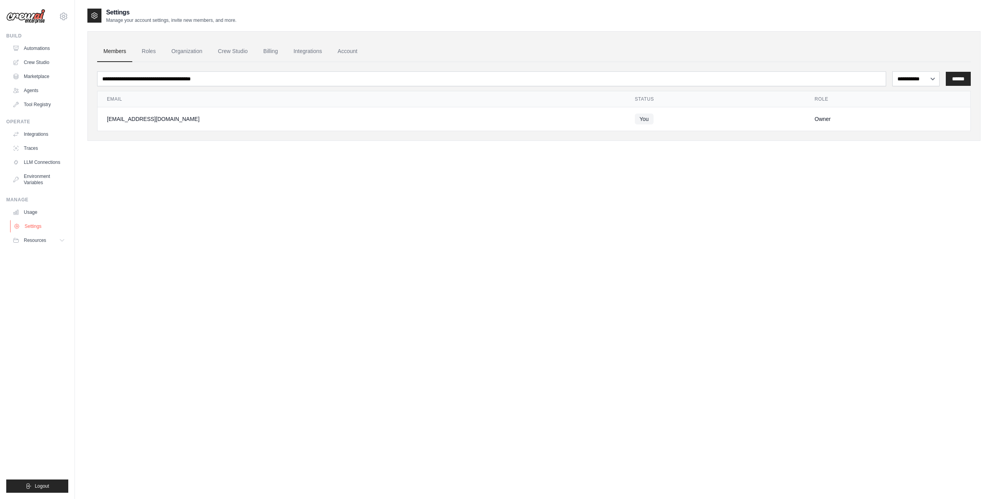  Describe the element at coordinates (39, 226) in the screenshot. I see `a: Settings` at that location.